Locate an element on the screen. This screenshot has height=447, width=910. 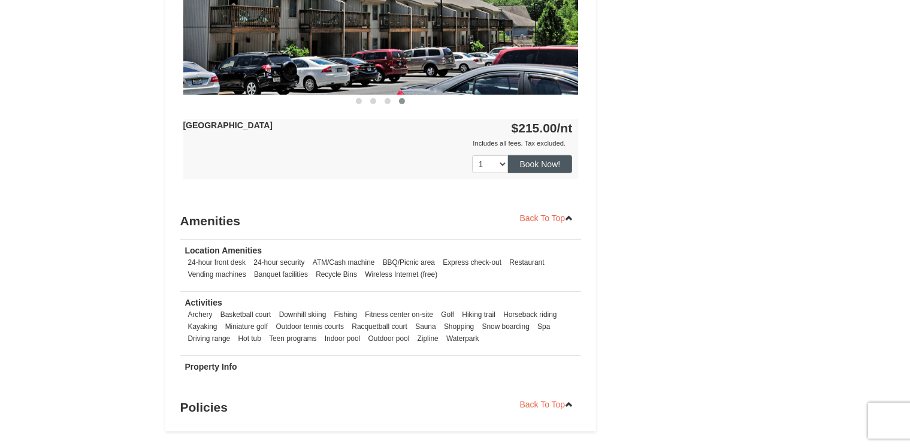
li: Outdoor tennis courts is located at coordinates (310, 326).